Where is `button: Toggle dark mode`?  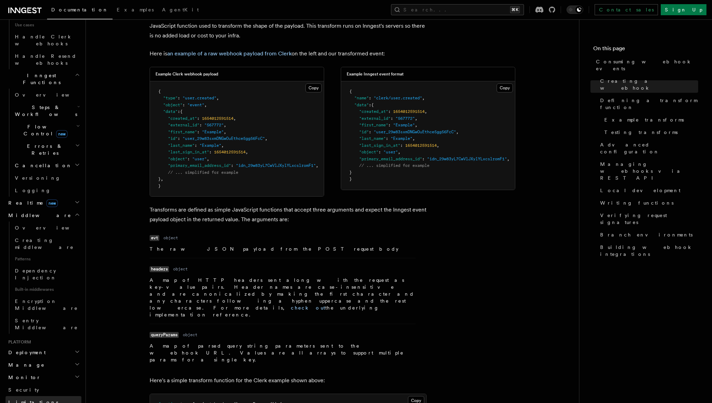
button: Toggle dark mode is located at coordinates (575, 10).